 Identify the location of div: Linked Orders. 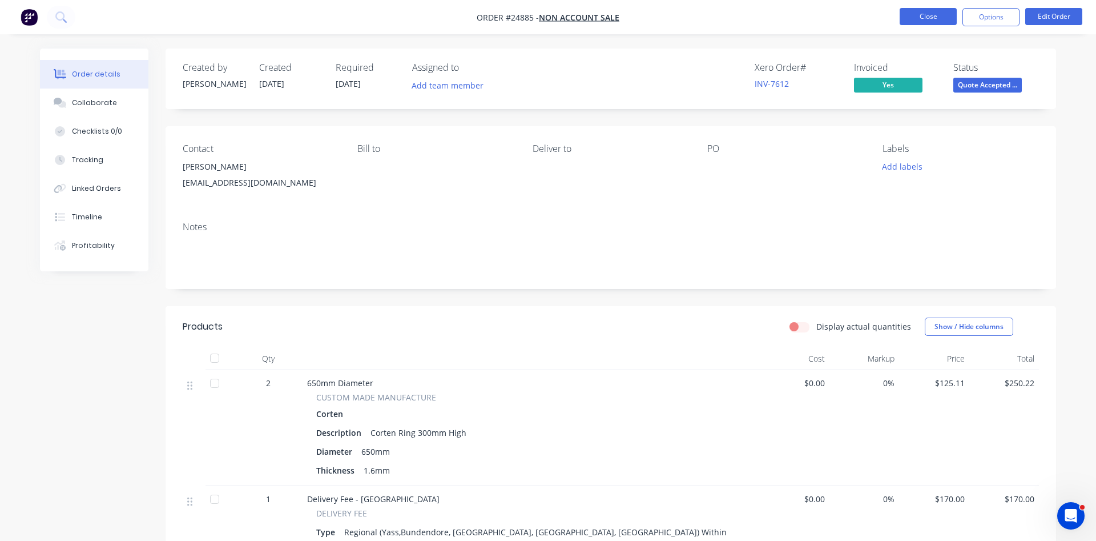
(96, 188).